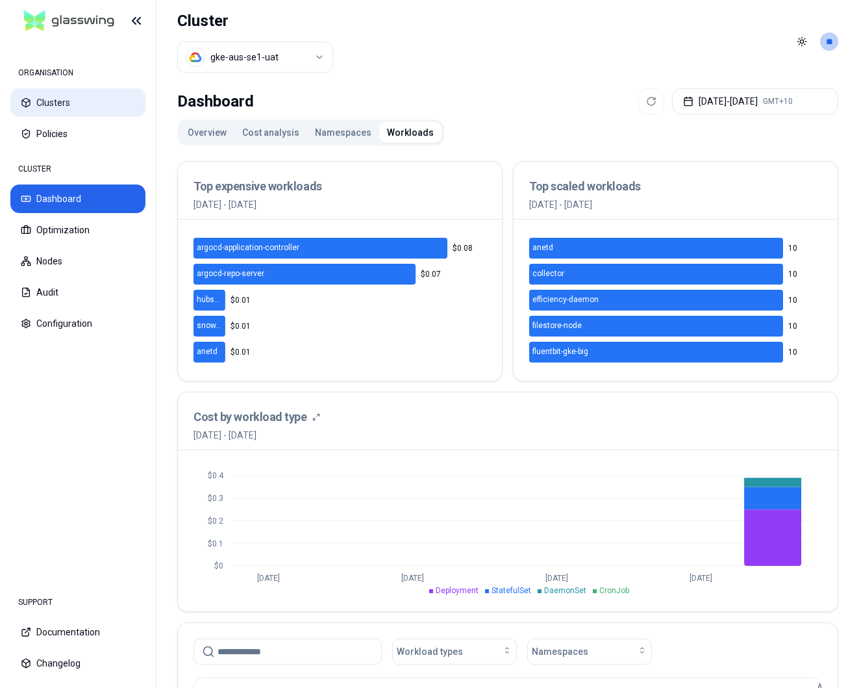 The height and width of the screenshot is (688, 859). I want to click on tspan: $0.3, so click(216, 498).